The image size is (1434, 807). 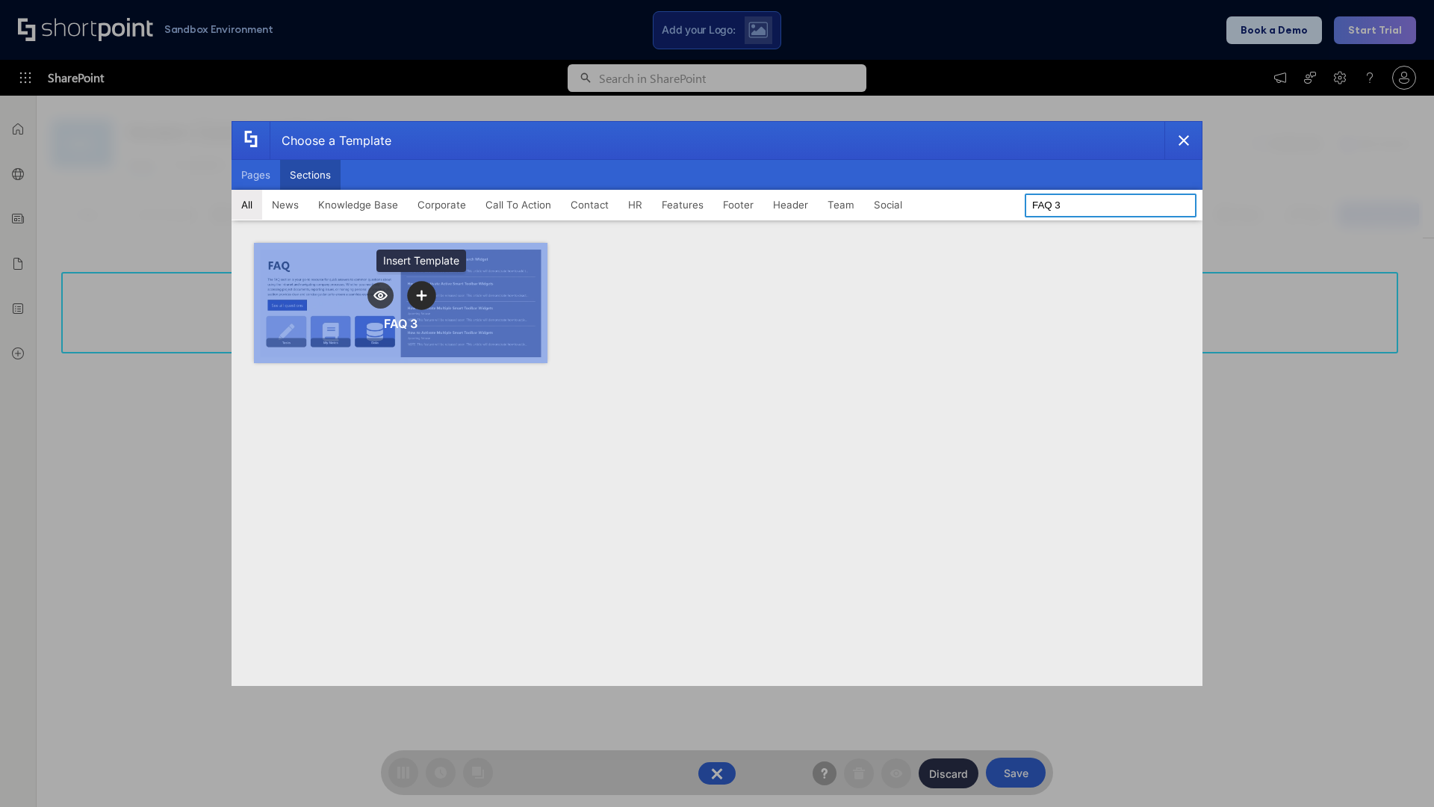 What do you see at coordinates (518, 205) in the screenshot?
I see `button: Call To Action` at bounding box center [518, 205].